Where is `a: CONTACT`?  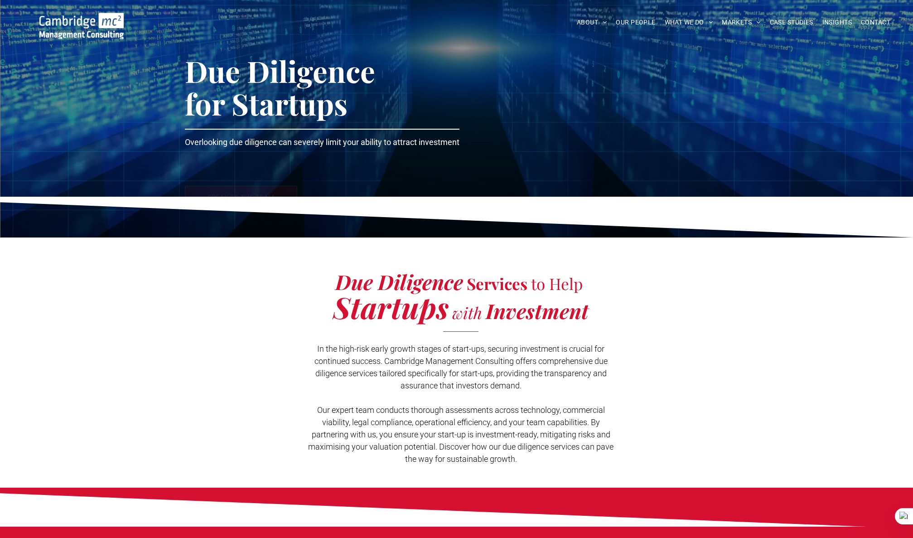 a: CONTACT is located at coordinates (875, 22).